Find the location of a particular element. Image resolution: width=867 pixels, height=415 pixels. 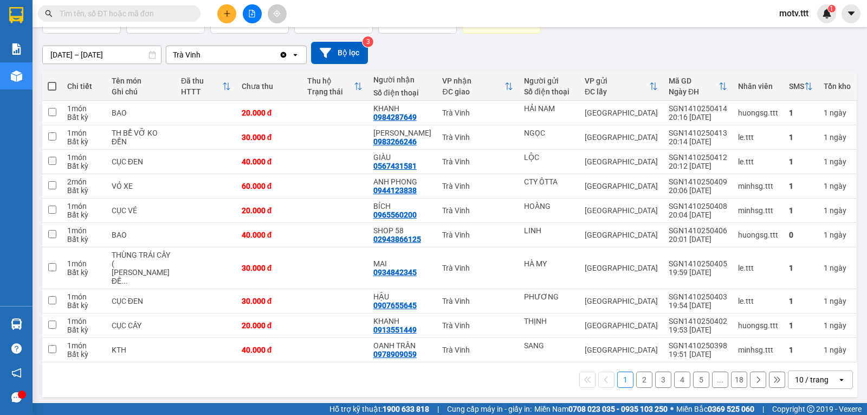

div: 0934842345 is located at coordinates (395, 272).